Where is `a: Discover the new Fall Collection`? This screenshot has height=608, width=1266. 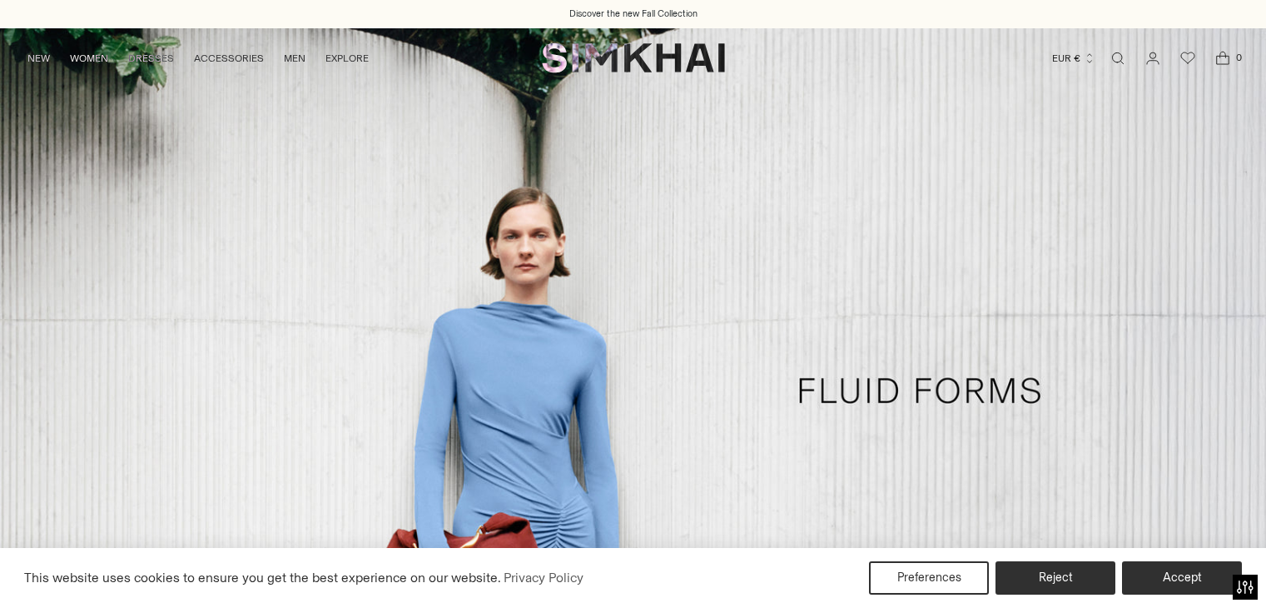 a: Discover the new Fall Collection is located at coordinates (633, 14).